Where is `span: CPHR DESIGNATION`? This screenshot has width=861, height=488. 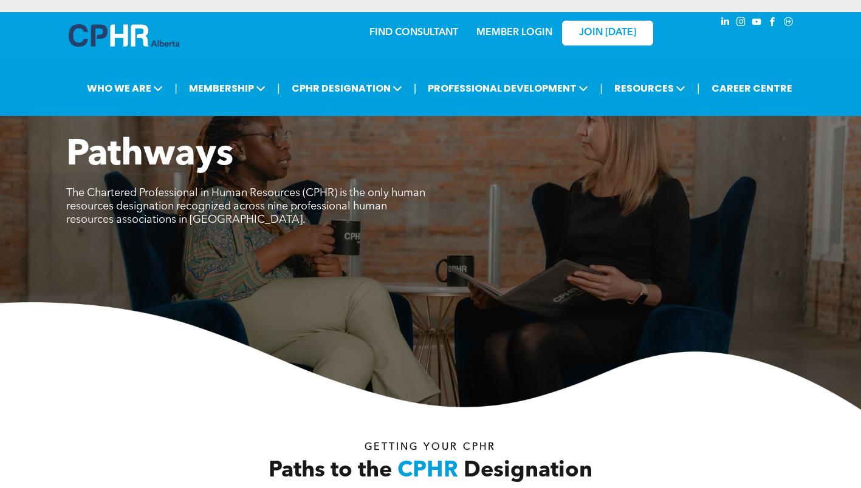
span: CPHR DESIGNATION is located at coordinates (347, 88).